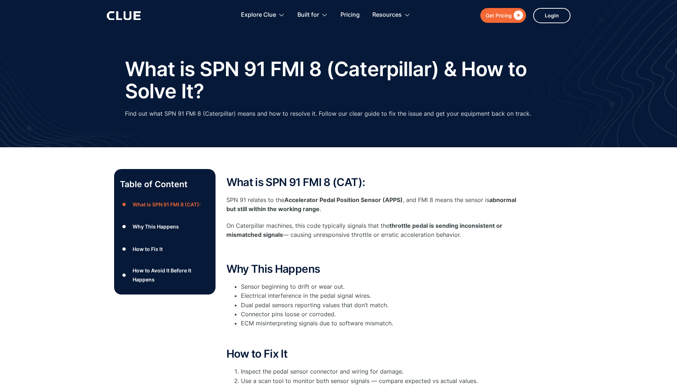  Describe the element at coordinates (372, 230) in the screenshot. I see `p: On Caterpillar machines, this code typically signals that the — causing unresponsive throttle or ...` at that location.